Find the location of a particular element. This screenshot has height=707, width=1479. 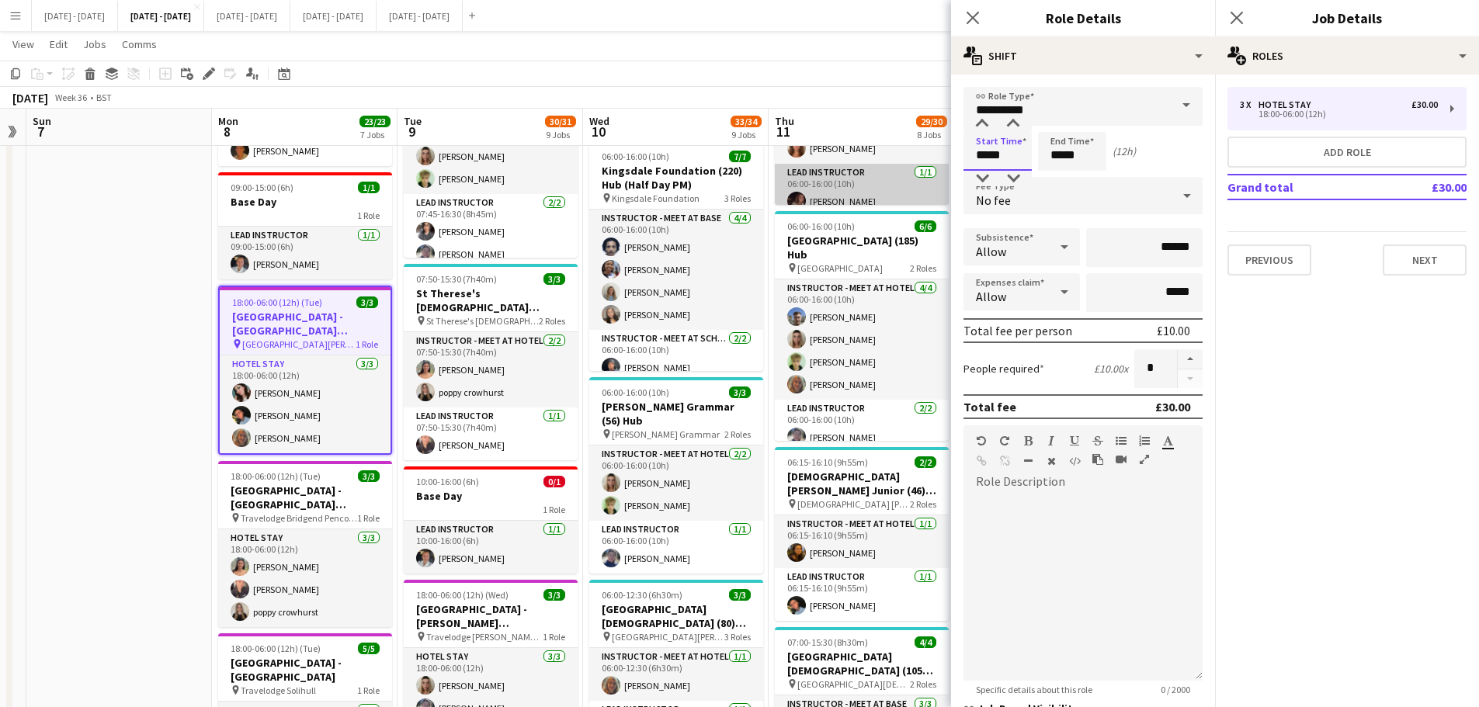

span: Sun is located at coordinates (42, 121).